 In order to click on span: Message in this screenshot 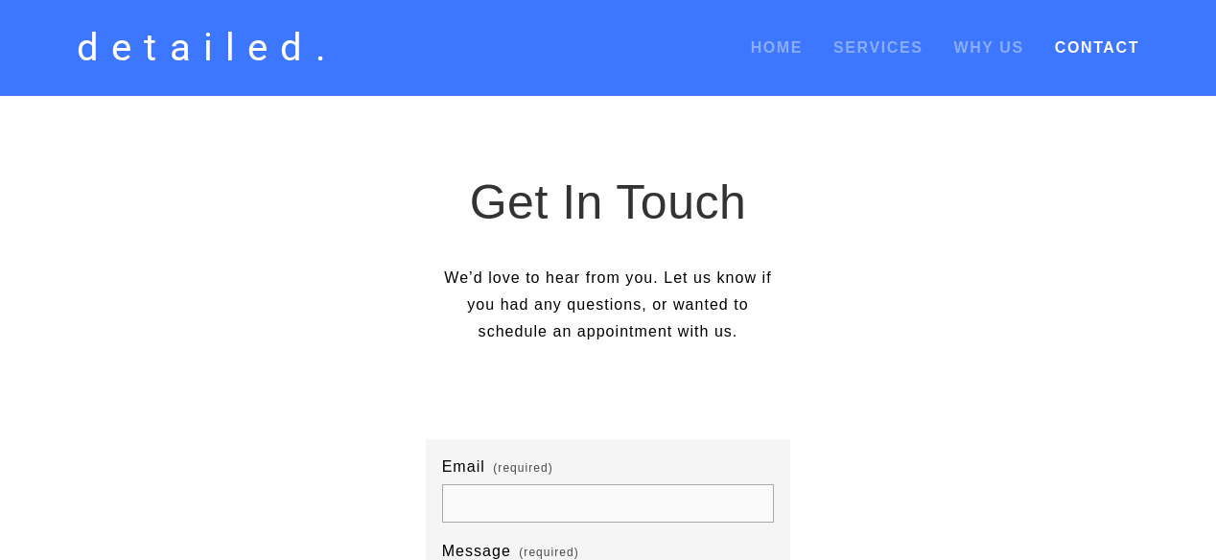, I will do `click(476, 551)`.